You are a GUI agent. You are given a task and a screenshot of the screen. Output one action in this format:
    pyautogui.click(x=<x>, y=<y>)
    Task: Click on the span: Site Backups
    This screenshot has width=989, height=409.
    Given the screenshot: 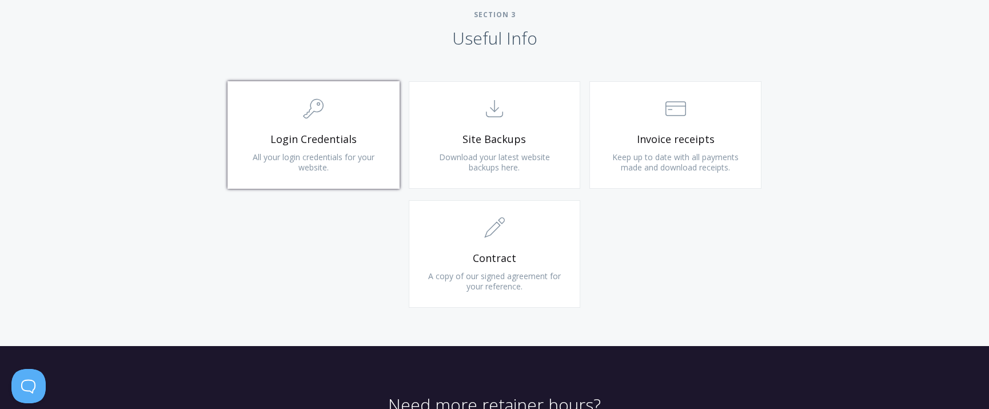 What is the action you would take?
    pyautogui.click(x=495, y=139)
    